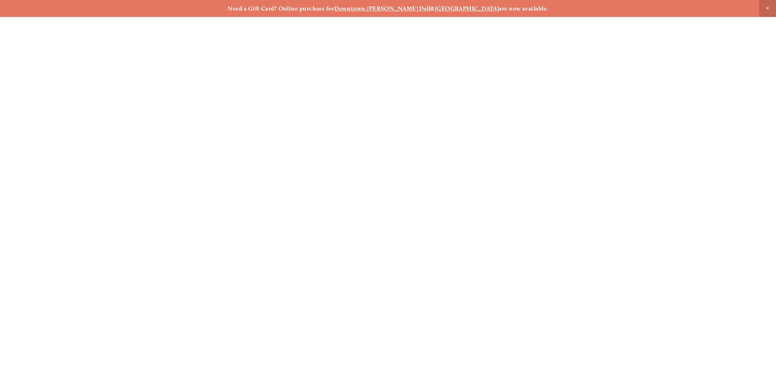 The width and height of the screenshot is (776, 382). I want to click on a: Downtown, so click(349, 8).